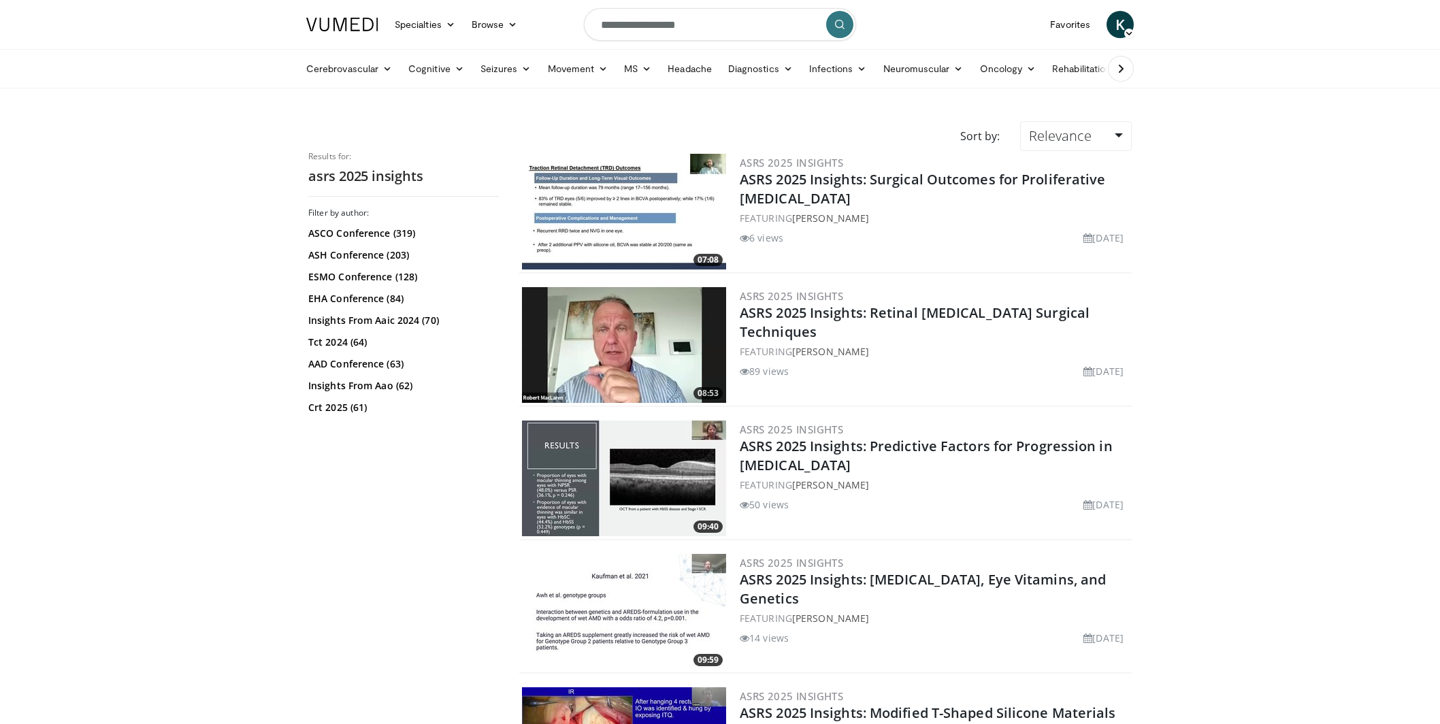 This screenshot has width=1440, height=724. I want to click on a: Specialties, so click(425, 24).